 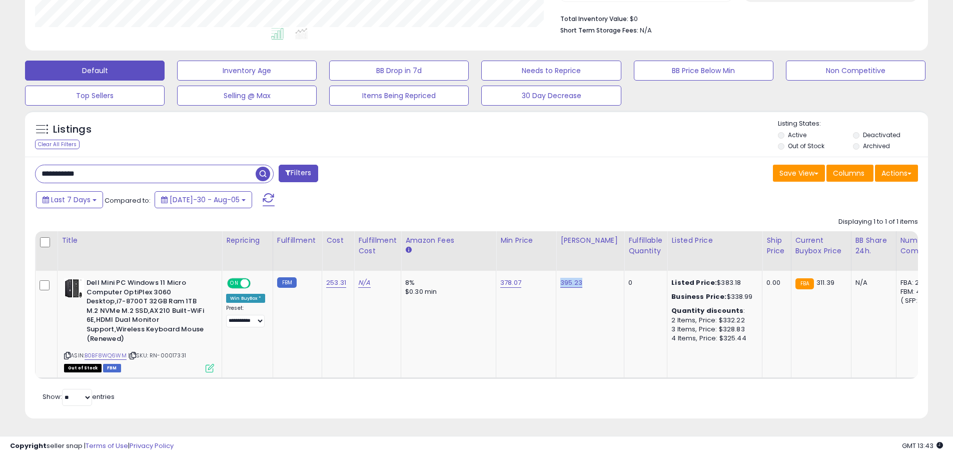 What do you see at coordinates (853, 124) in the screenshot?
I see `p: Listing States:` at bounding box center [853, 124].